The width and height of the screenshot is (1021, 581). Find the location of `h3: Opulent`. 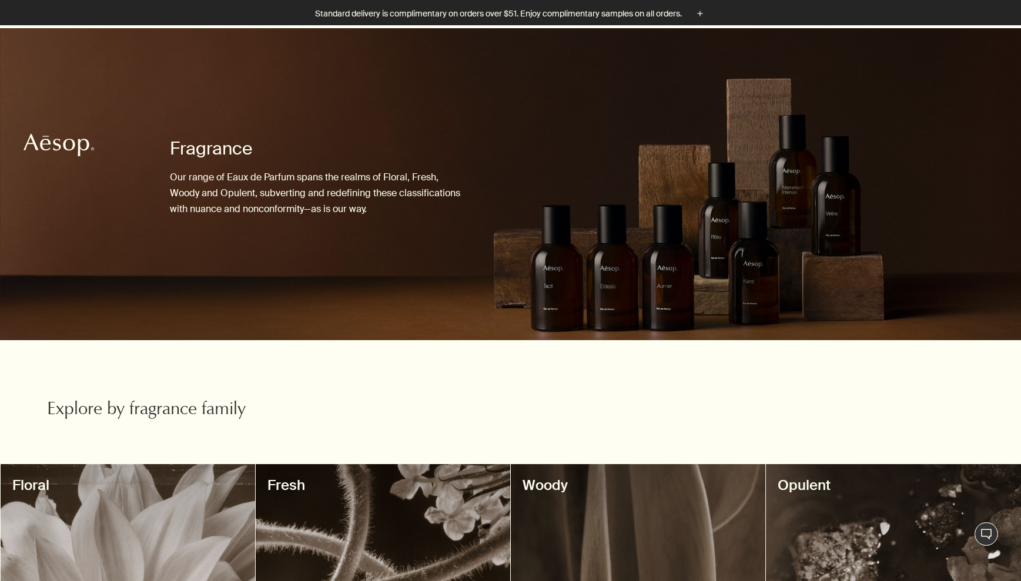

h3: Opulent is located at coordinates (893, 485).